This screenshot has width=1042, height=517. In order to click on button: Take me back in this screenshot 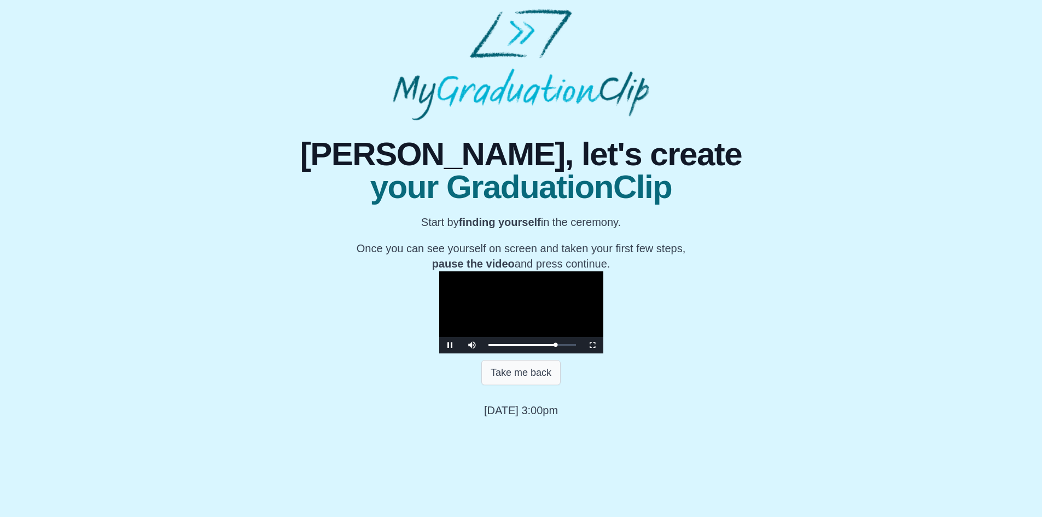, I will do `click(521, 373)`.